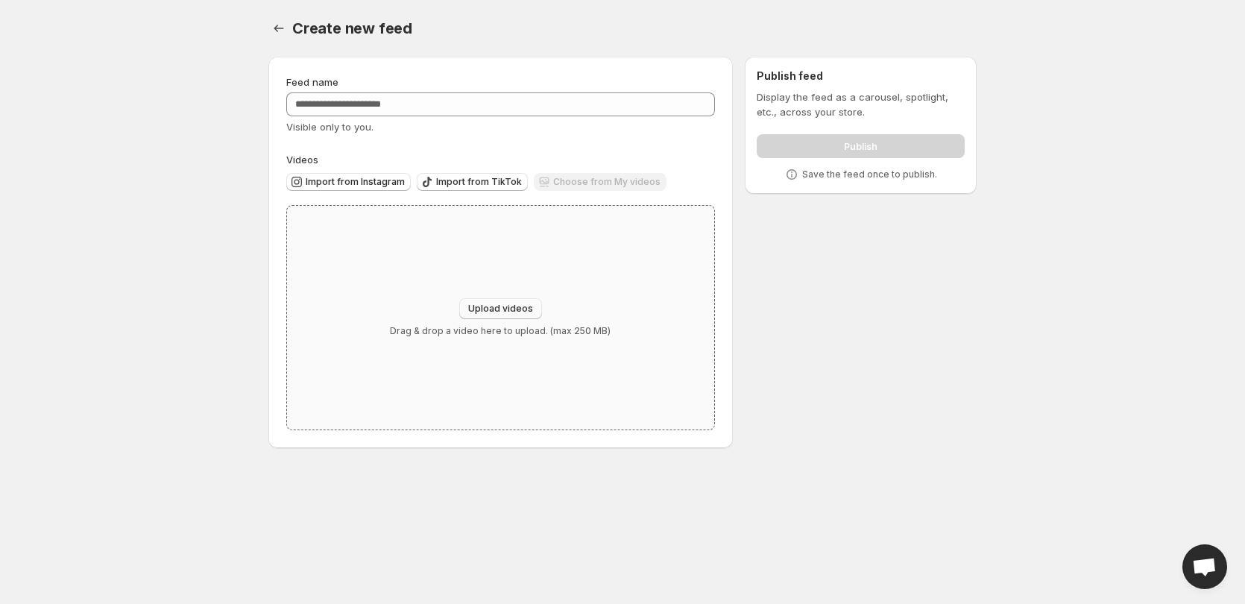  Describe the element at coordinates (860, 104) in the screenshot. I see `p: Display the feed as a carousel, spotlight, etc., across your store.` at that location.